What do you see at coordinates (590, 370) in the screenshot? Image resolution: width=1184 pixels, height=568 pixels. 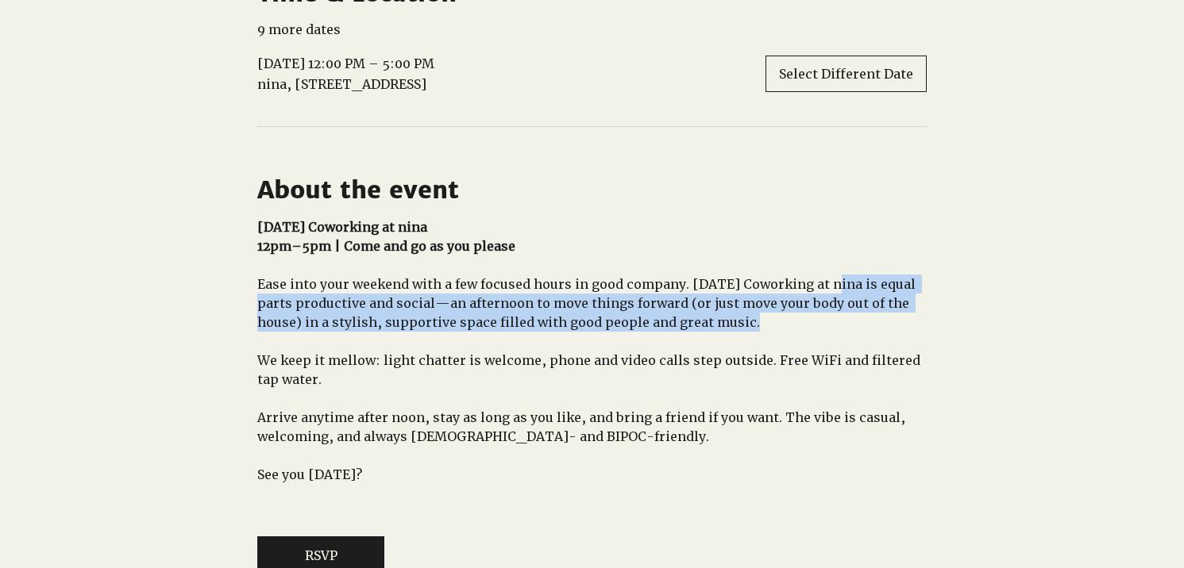 I see `span: We keep it mellow: light chatter is welcome, phone and video calls step outside. Free WiFi and fi...` at bounding box center [590, 370].